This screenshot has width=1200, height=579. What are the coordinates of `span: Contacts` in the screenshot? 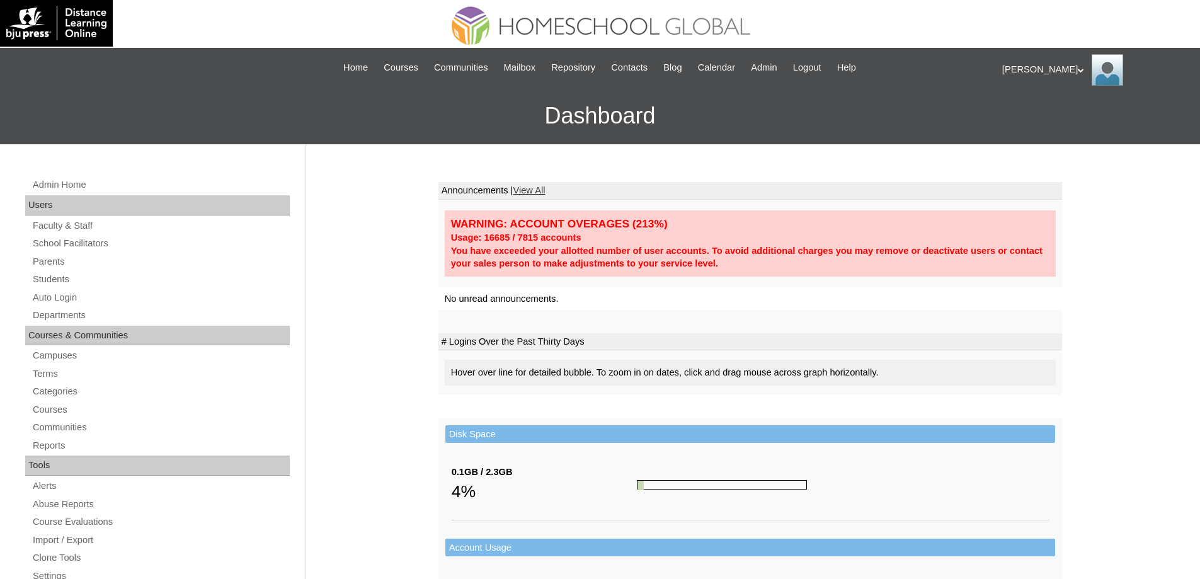 It's located at (629, 67).